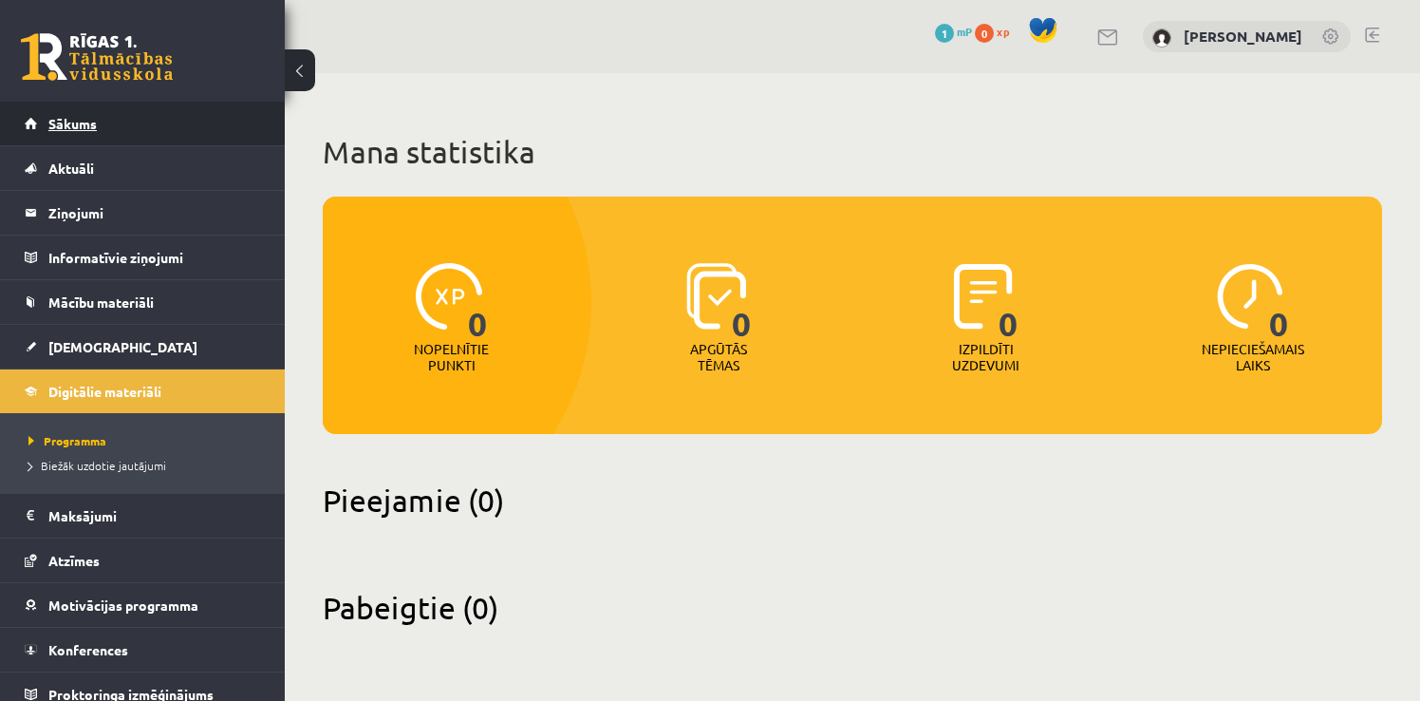  What do you see at coordinates (142, 391) in the screenshot?
I see `a: Digitālie materiāli` at bounding box center [142, 391].